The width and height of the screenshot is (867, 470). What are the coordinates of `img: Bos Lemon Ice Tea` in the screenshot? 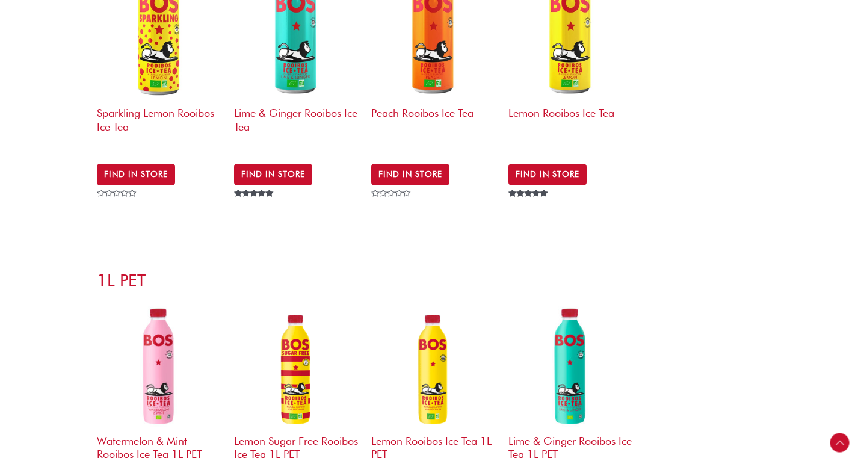 It's located at (434, 366).